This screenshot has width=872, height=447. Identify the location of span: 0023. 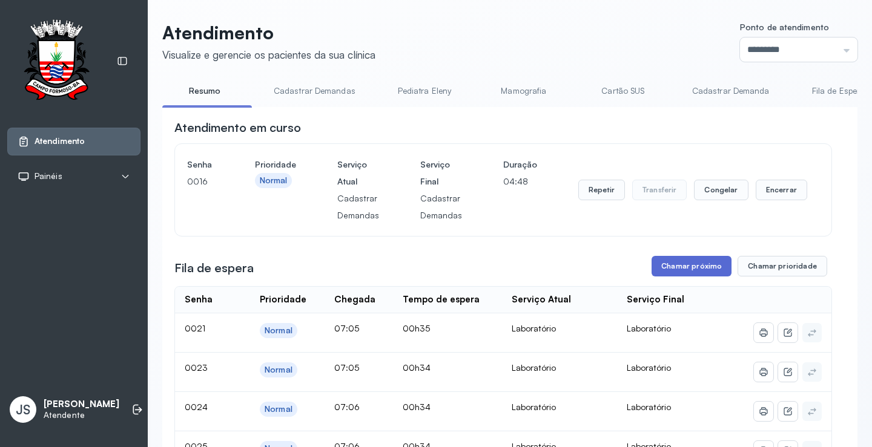
(196, 367).